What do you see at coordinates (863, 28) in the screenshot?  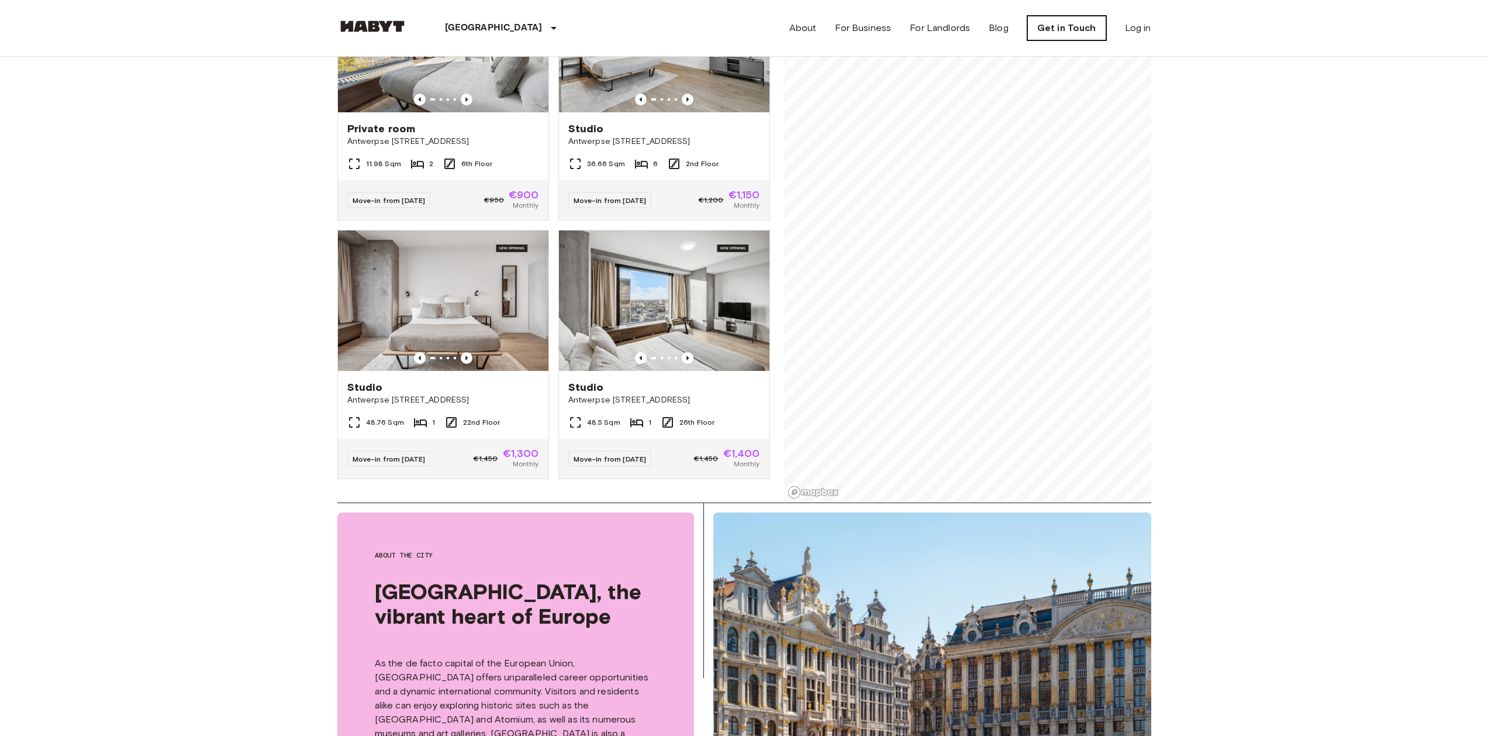 I see `a: For Business` at bounding box center [863, 28].